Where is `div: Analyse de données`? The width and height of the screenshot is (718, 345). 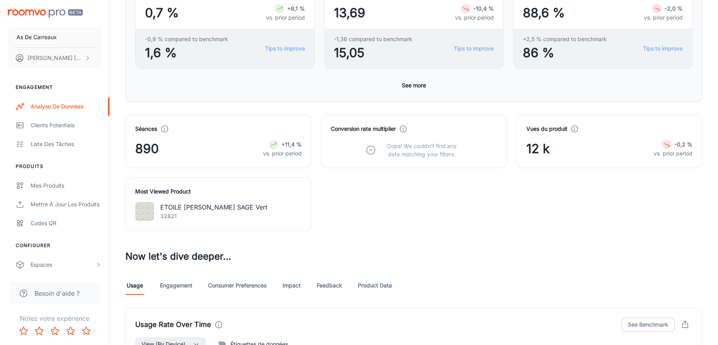
div: Analyse de données is located at coordinates (66, 107).